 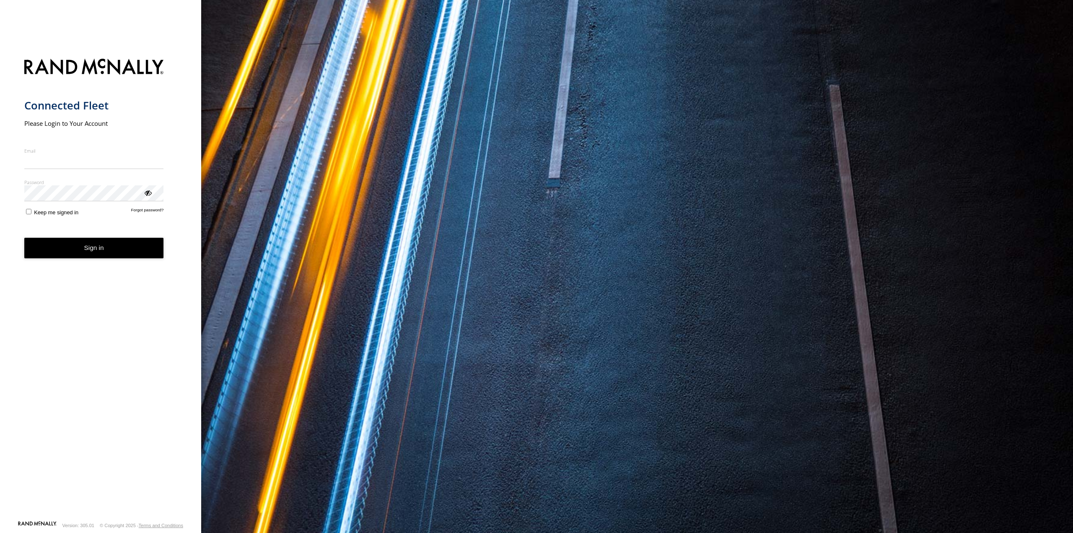 I want to click on label: Email, so click(x=94, y=151).